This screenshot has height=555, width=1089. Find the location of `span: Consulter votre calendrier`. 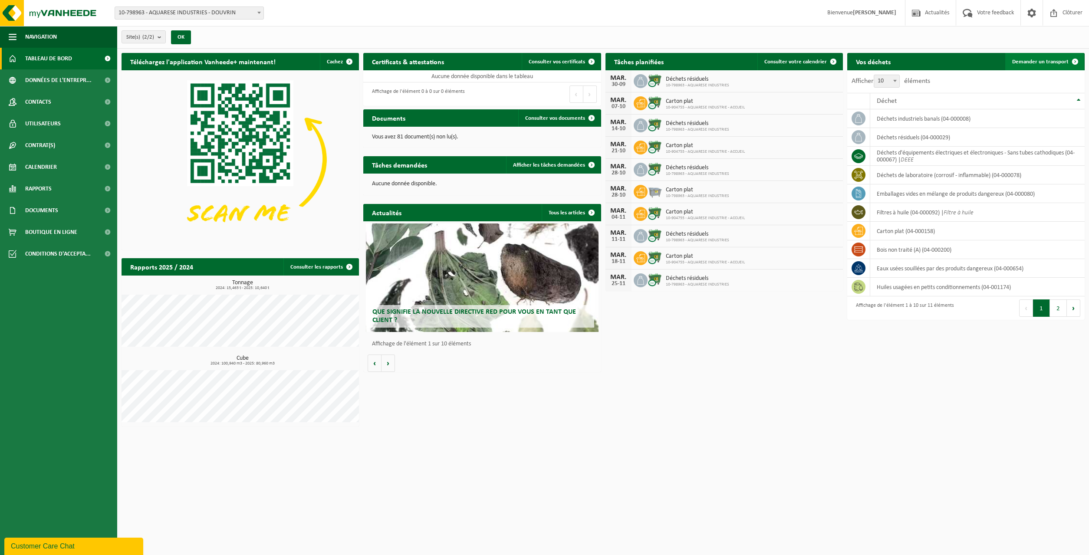

span: Consulter votre calendrier is located at coordinates (795, 62).